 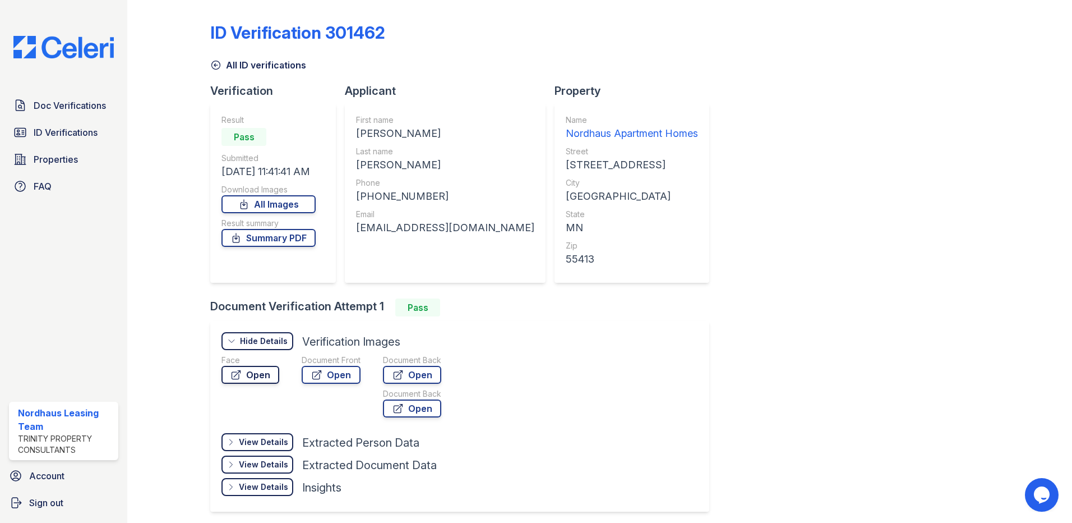 I want to click on div: Document Front, so click(x=331, y=360).